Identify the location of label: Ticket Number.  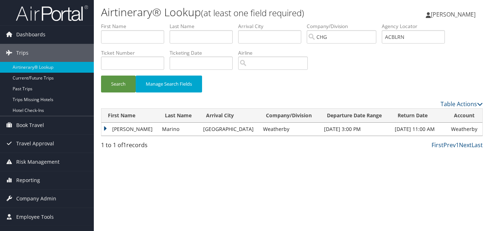
(135, 53).